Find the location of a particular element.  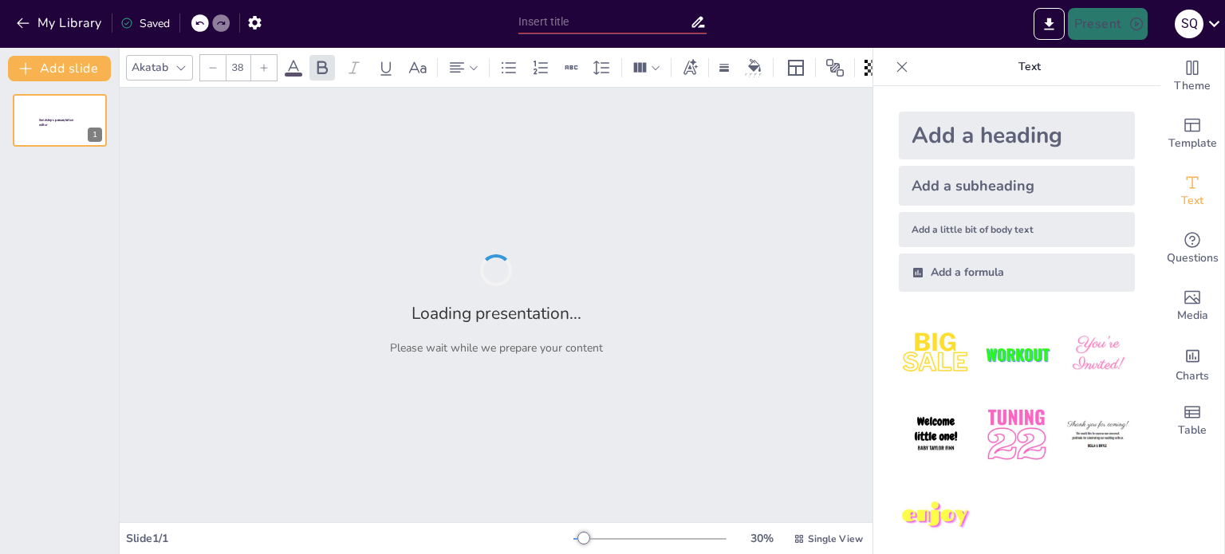

div: Column Count is located at coordinates (646, 68).